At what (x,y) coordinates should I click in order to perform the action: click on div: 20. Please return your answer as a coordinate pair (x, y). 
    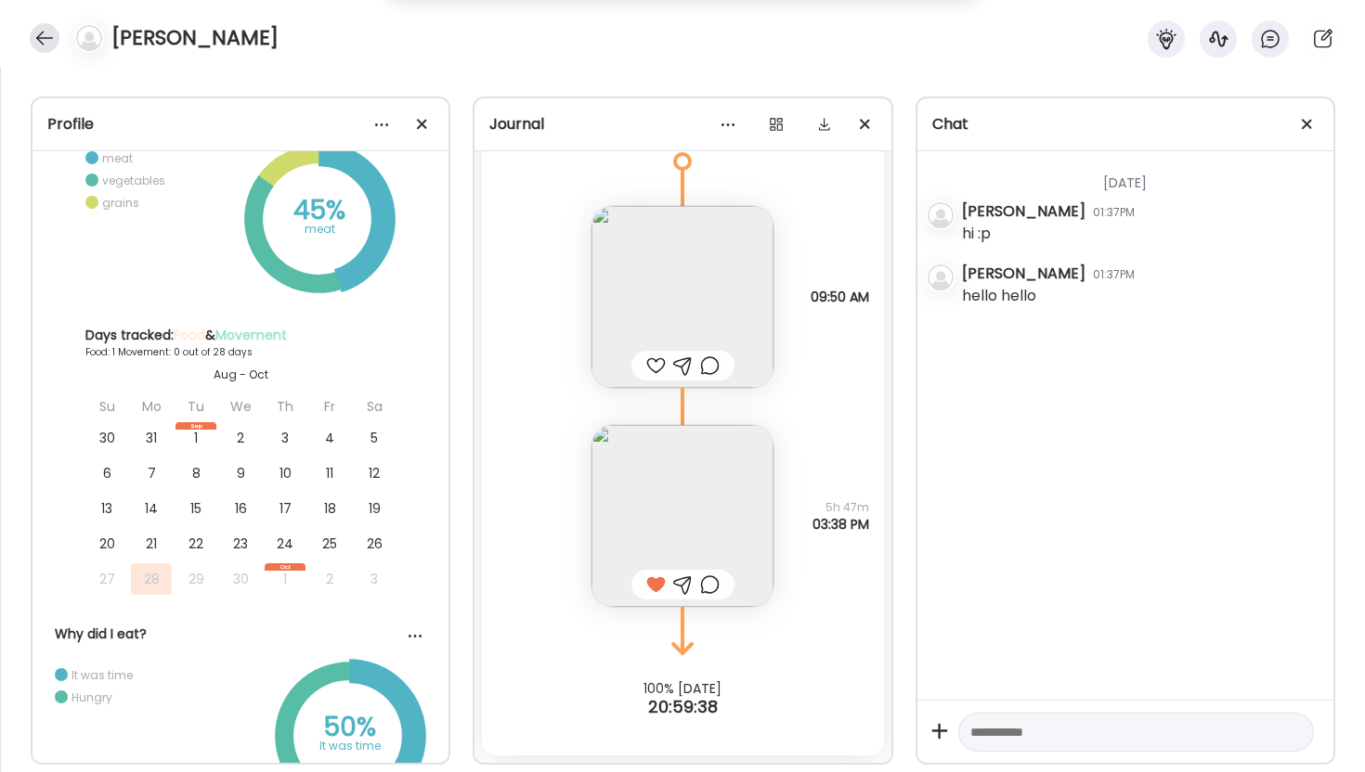
    Looking at the image, I should click on (107, 544).